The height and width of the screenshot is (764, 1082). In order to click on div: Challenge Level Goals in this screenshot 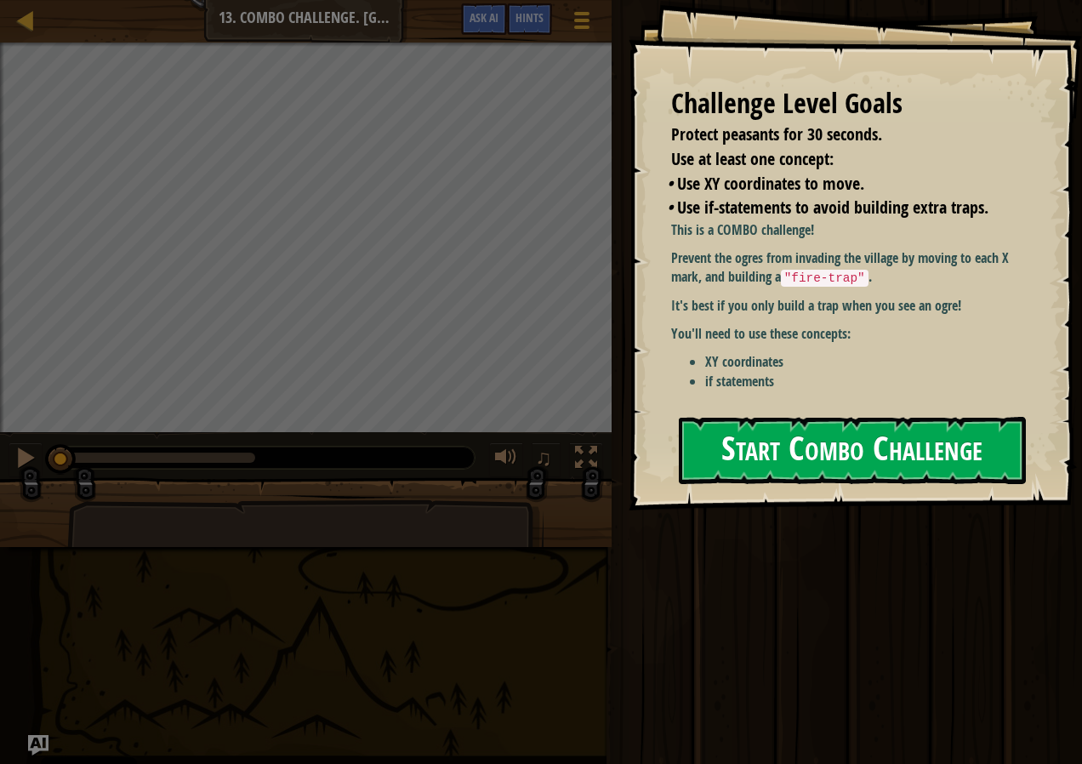, I will do `click(847, 104)`.